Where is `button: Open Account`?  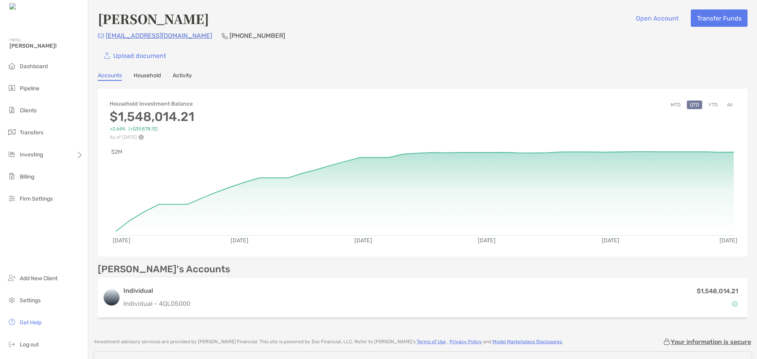
button: Open Account is located at coordinates (657, 18).